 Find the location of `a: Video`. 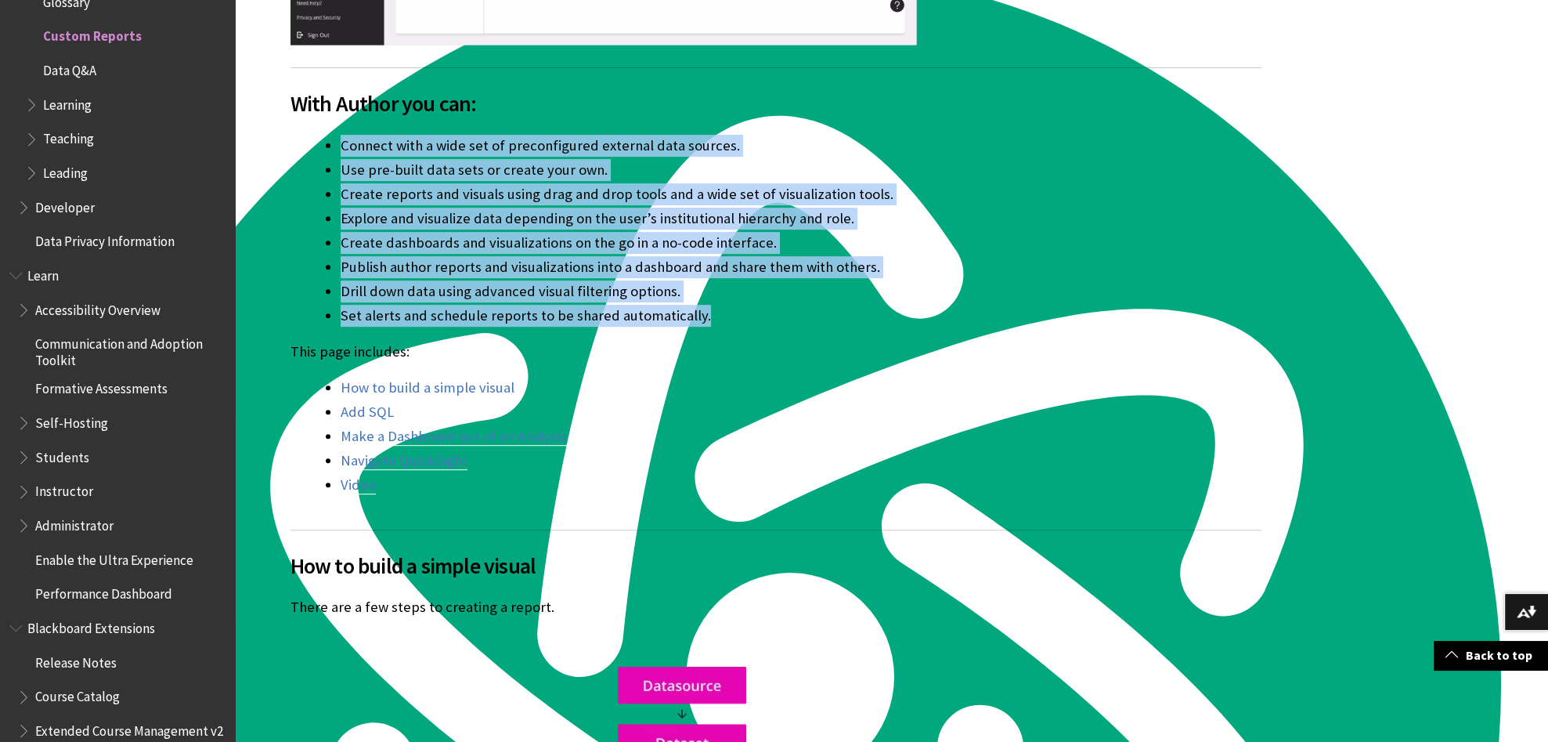

a: Video is located at coordinates (358, 485).